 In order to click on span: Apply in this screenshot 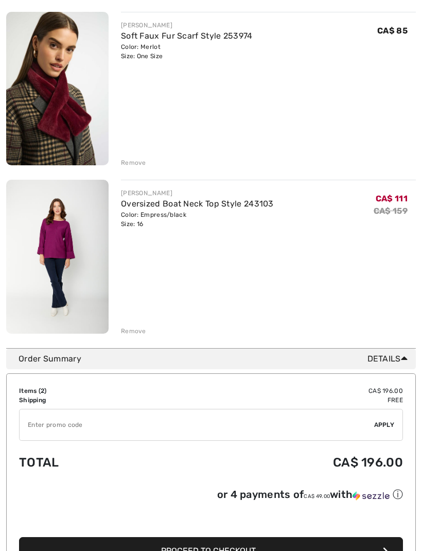, I will do `click(385, 425)`.